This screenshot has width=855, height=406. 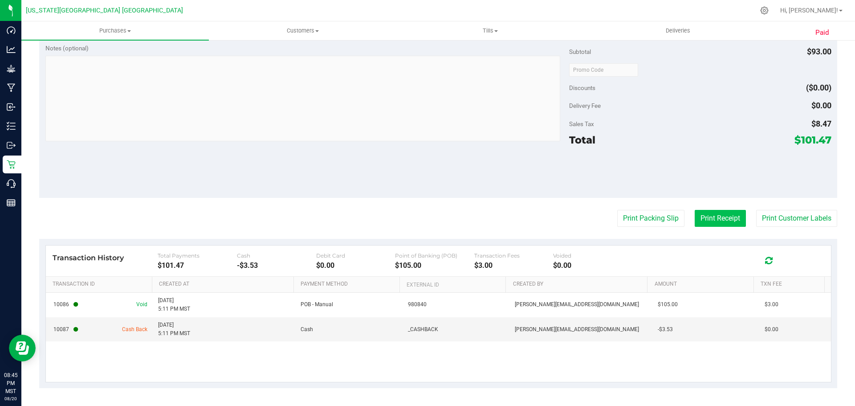 I want to click on span: Notes (optional), so click(x=67, y=48).